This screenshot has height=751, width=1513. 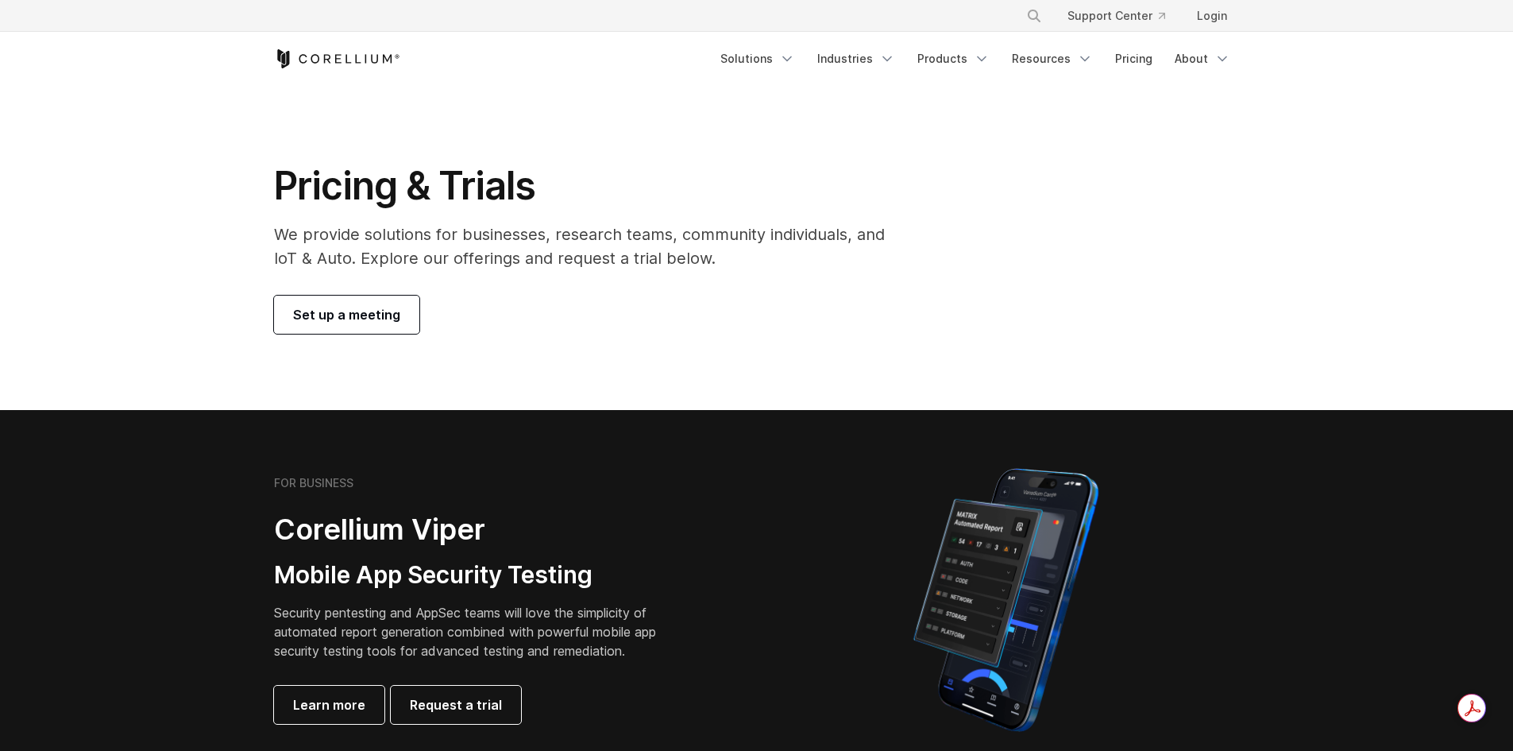 What do you see at coordinates (477, 575) in the screenshot?
I see `h3: Mobile App Security Testing` at bounding box center [477, 575].